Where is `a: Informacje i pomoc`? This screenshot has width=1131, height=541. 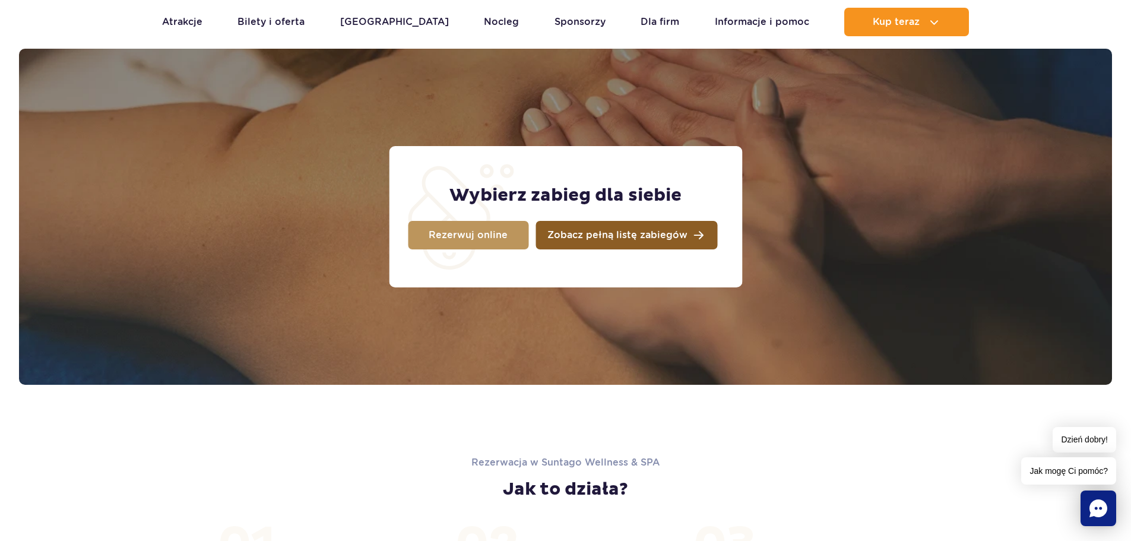
a: Informacje i pomoc is located at coordinates (762, 22).